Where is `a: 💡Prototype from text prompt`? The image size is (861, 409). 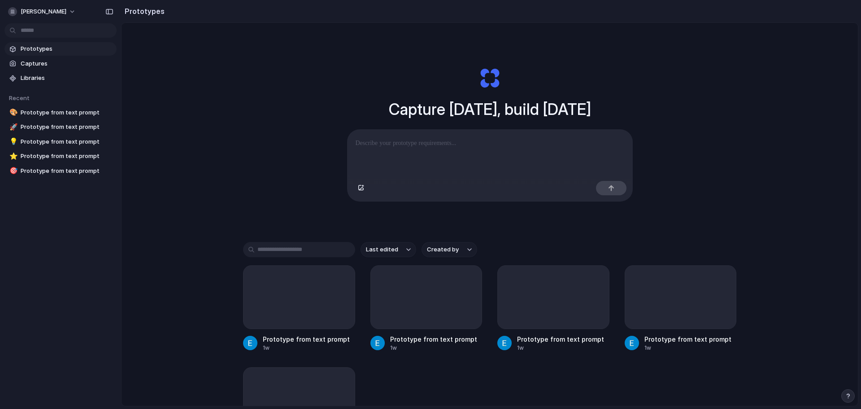
a: 💡Prototype from text prompt is located at coordinates (61, 142).